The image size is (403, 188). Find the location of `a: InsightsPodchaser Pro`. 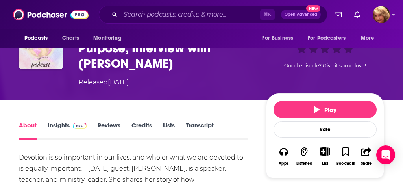

a: InsightsPodchaser Pro is located at coordinates (67, 130).